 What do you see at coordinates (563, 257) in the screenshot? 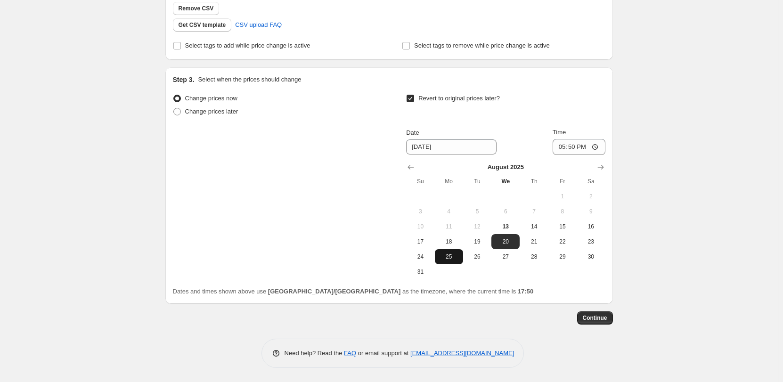
I see `button: Friday August 29 2025` at bounding box center [563, 257].